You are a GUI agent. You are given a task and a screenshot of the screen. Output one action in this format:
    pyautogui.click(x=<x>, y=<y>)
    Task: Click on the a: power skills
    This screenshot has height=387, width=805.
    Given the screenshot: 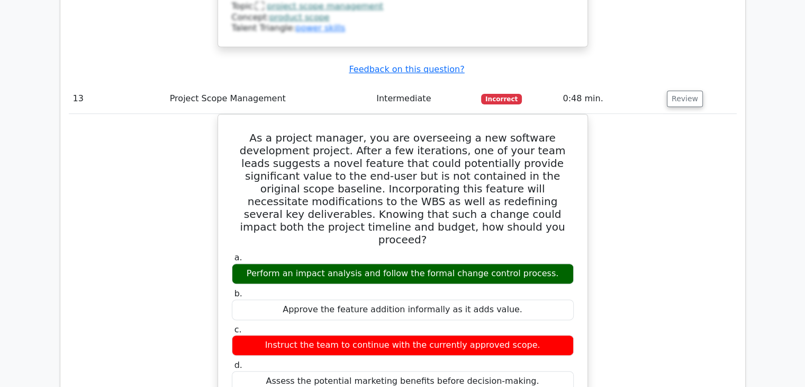 What is the action you would take?
    pyautogui.click(x=320, y=28)
    